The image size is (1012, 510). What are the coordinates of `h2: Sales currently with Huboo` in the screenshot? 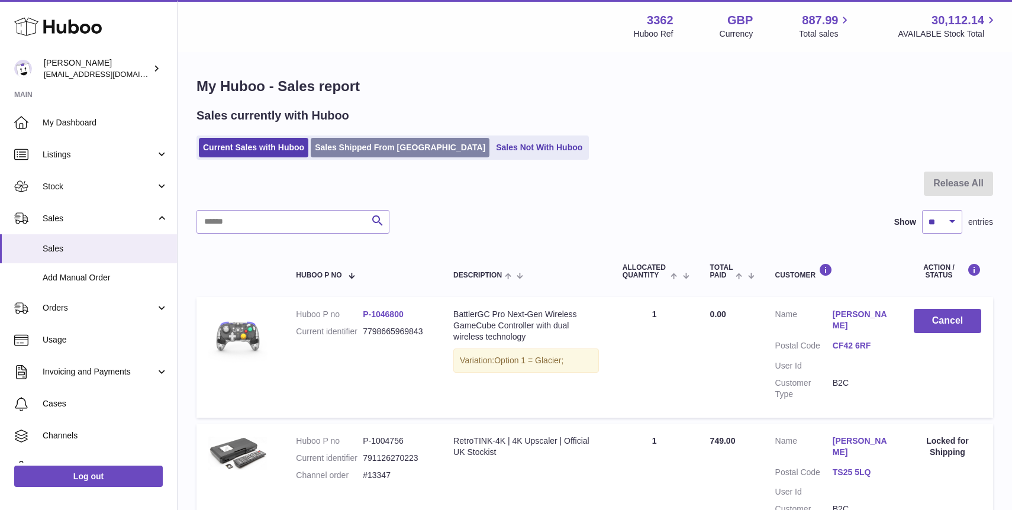 It's located at (273, 115).